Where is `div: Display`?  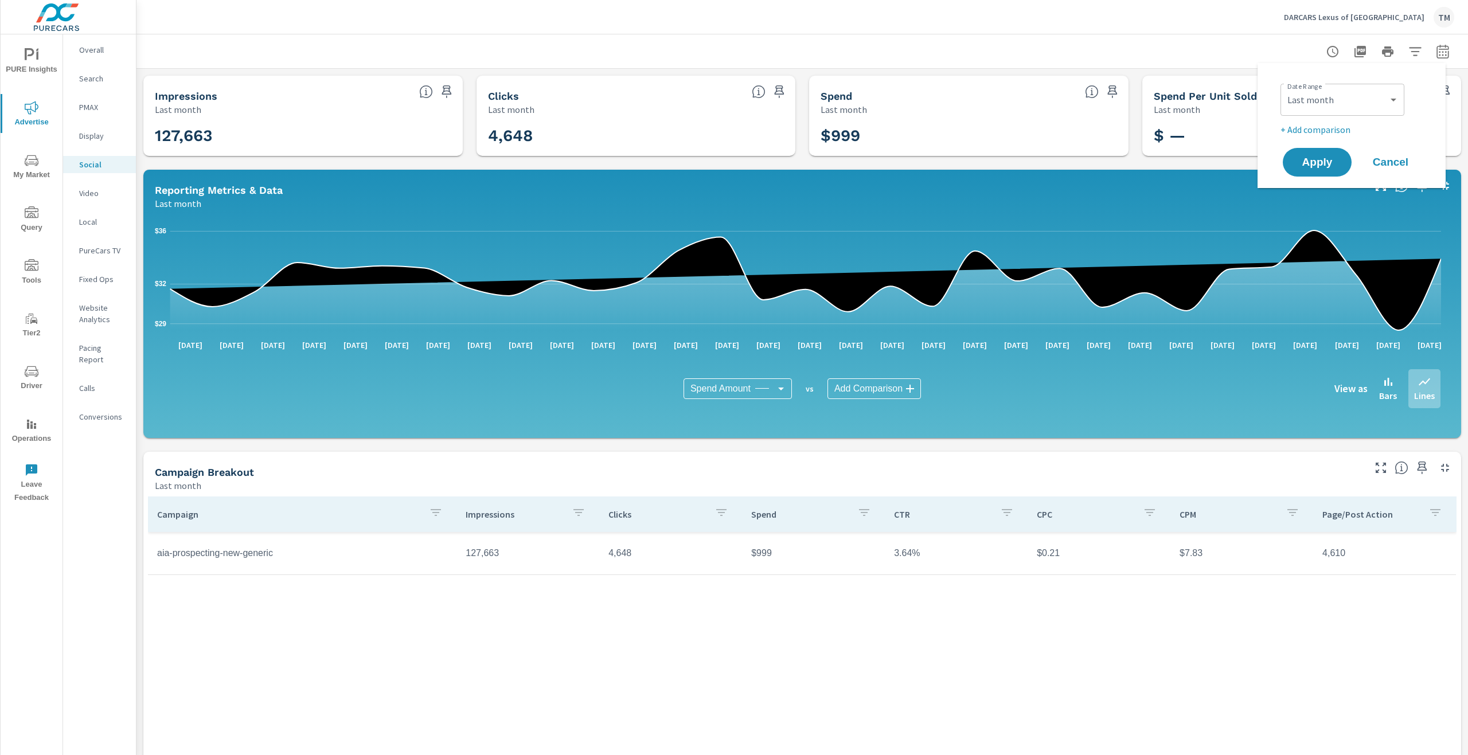 div: Display is located at coordinates (99, 136).